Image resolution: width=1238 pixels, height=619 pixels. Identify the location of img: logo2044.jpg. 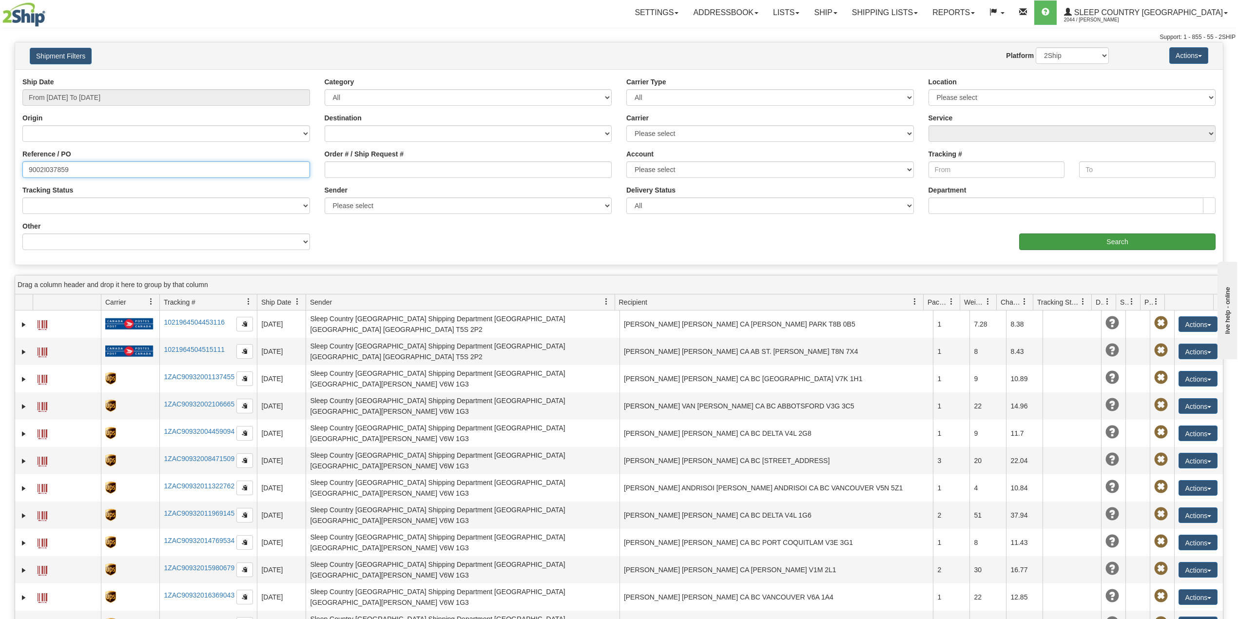
(24, 15).